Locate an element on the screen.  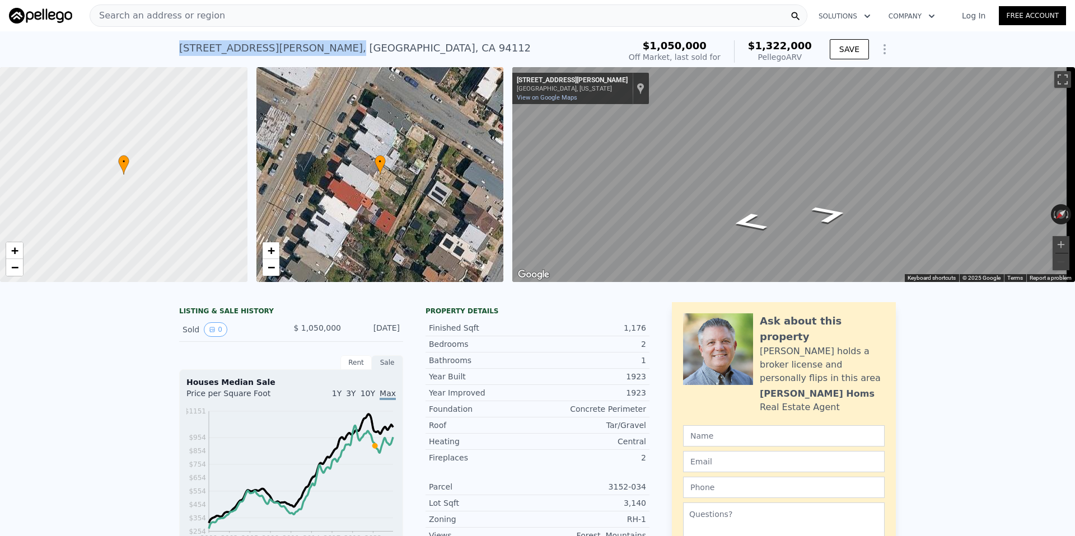
div: Roof is located at coordinates (483, 425).